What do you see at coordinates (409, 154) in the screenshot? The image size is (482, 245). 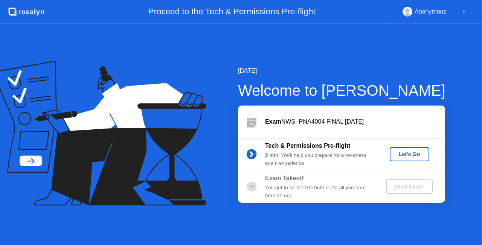 I see `button: Let's Go` at bounding box center [409, 154].